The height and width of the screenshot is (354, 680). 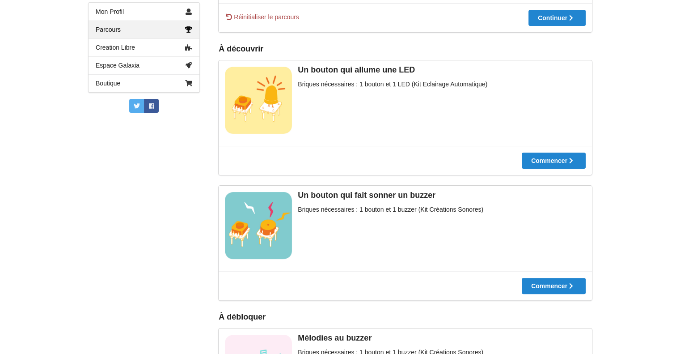 What do you see at coordinates (144, 65) in the screenshot?
I see `a: Espace Galaxia` at bounding box center [144, 65].